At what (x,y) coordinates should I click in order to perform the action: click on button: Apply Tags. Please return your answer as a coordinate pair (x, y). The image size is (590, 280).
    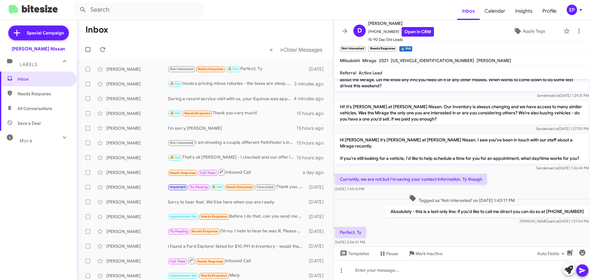
    Looking at the image, I should click on (528, 31).